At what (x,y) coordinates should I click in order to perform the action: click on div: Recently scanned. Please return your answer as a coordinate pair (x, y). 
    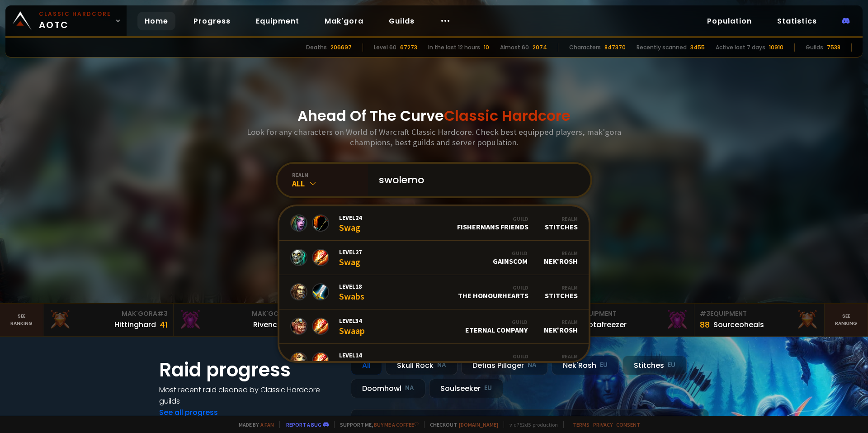
    Looking at the image, I should click on (661, 47).